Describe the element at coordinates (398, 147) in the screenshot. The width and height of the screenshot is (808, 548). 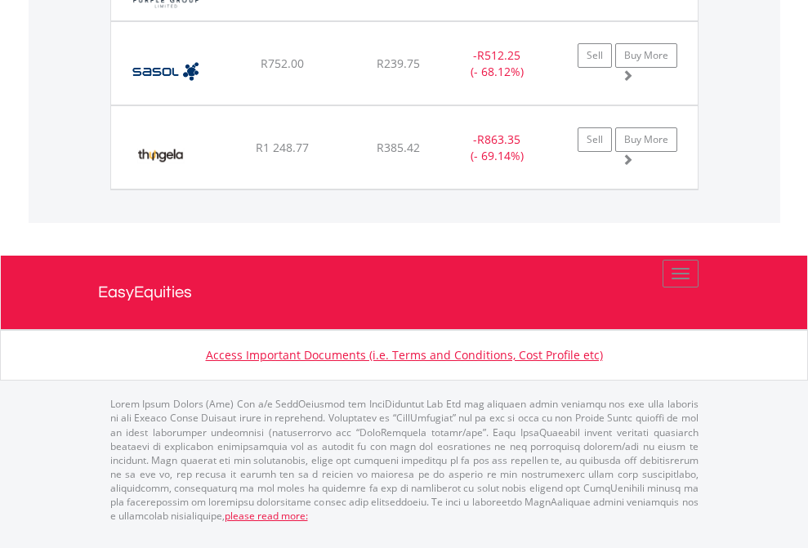
I see `span: R385.42` at that location.